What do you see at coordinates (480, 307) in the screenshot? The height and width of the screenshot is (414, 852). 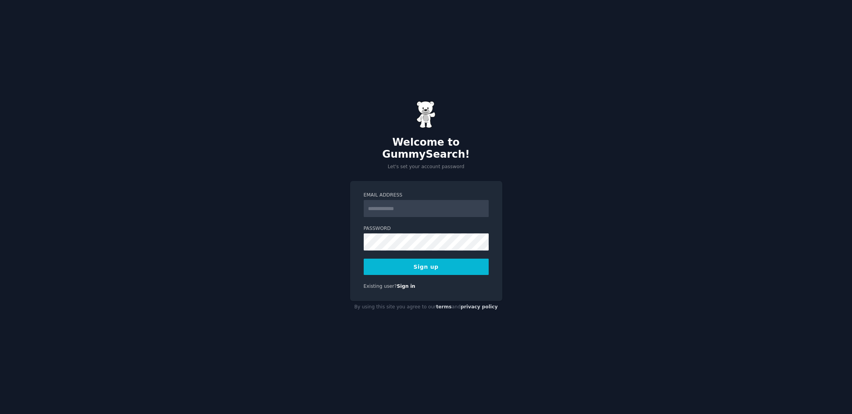 I see `a: privacy policy` at bounding box center [480, 307].